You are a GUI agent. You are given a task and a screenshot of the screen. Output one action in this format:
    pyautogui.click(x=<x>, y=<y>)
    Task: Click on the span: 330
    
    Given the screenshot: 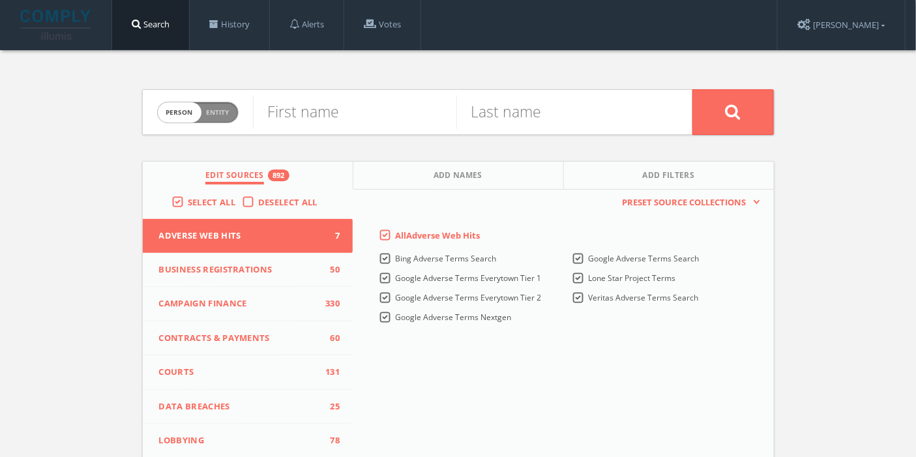 What is the action you would take?
    pyautogui.click(x=330, y=304)
    